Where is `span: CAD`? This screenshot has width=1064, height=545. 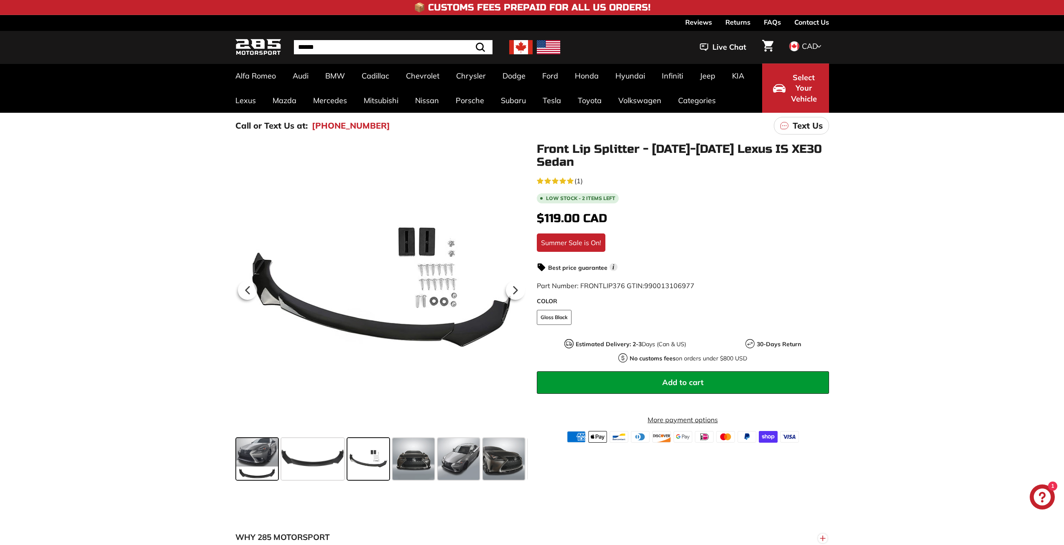 span: CAD is located at coordinates (809, 46).